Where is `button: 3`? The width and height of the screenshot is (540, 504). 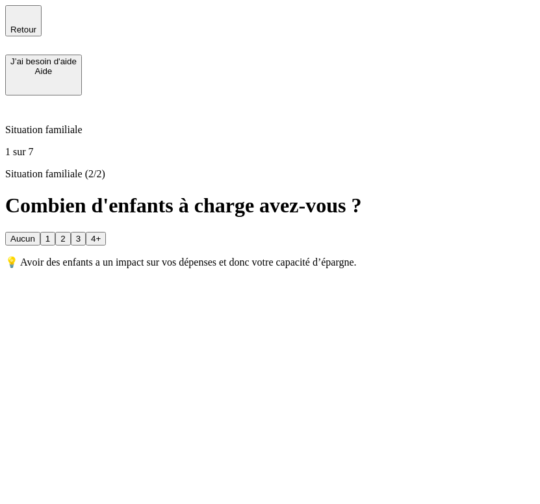 button: 3 is located at coordinates (78, 238).